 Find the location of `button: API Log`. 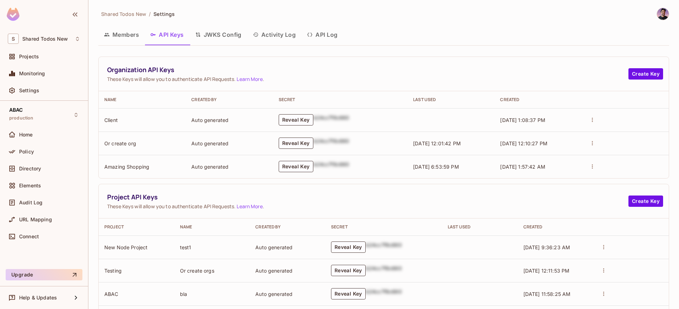

button: API Log is located at coordinates (322, 35).